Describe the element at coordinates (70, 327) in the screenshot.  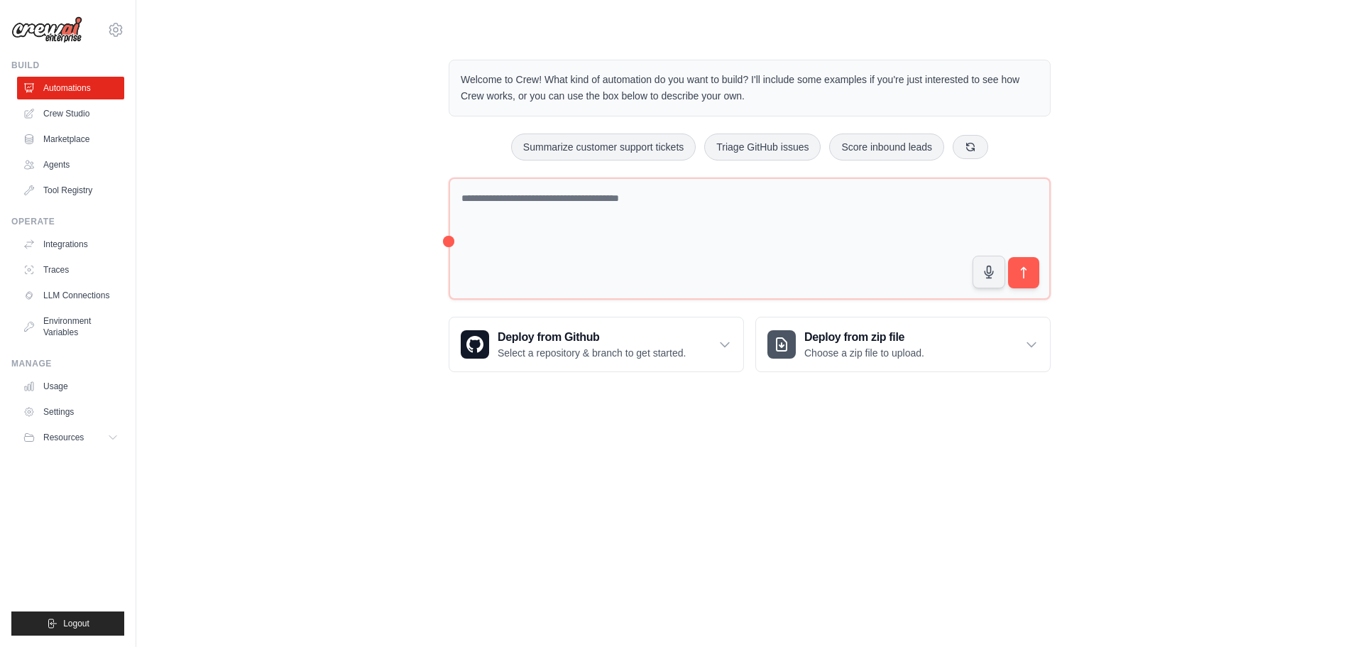
I see `a: Environment Variables` at that location.